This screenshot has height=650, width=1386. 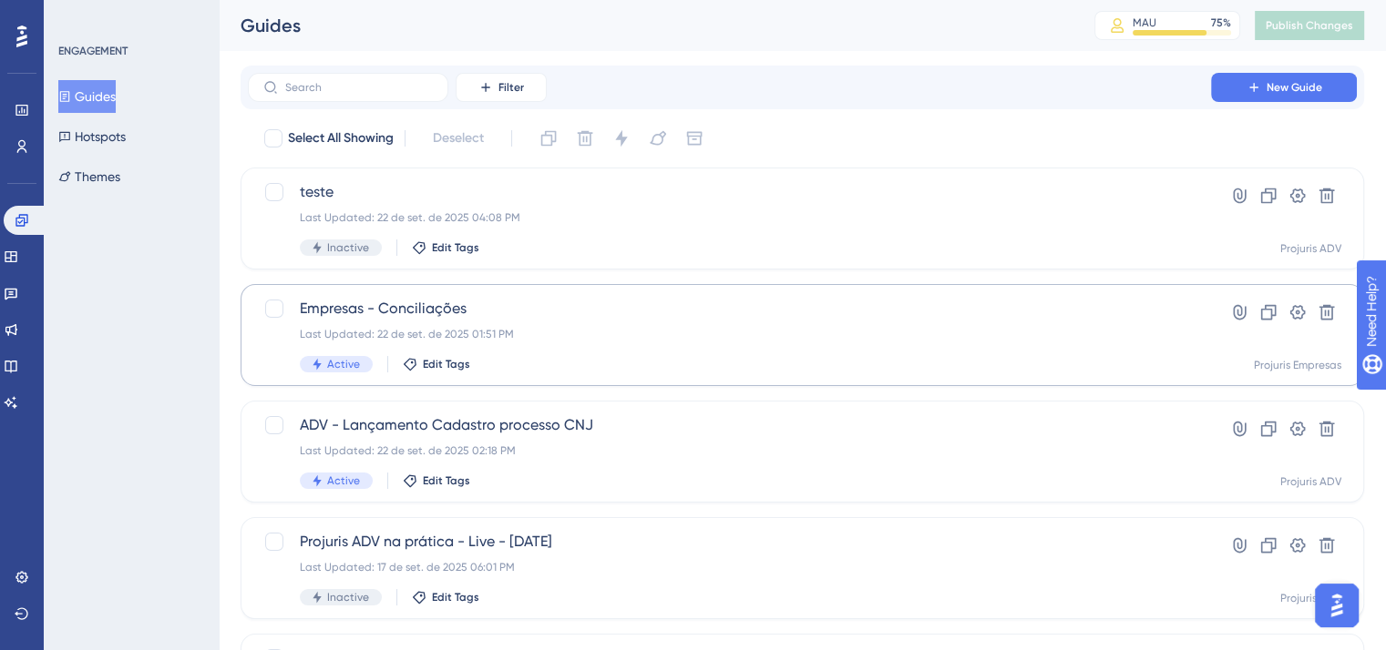 I want to click on button: Hotspots, so click(x=92, y=137).